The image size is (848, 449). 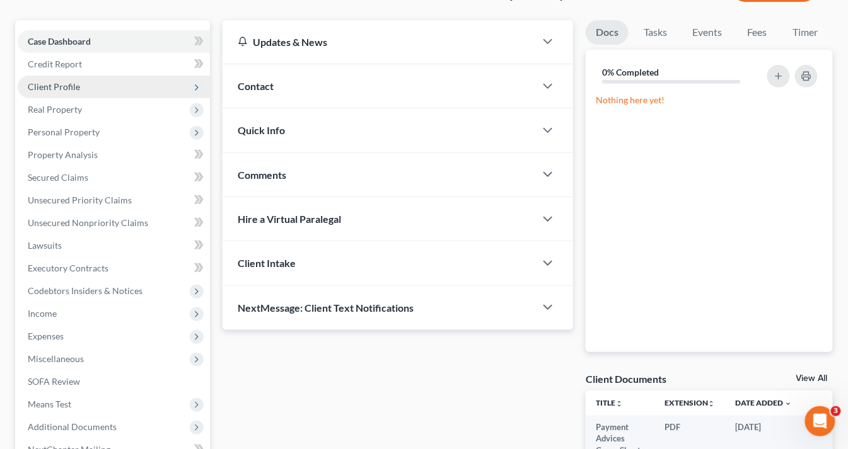 What do you see at coordinates (72, 427) in the screenshot?
I see `span: Additional Documents` at bounding box center [72, 427].